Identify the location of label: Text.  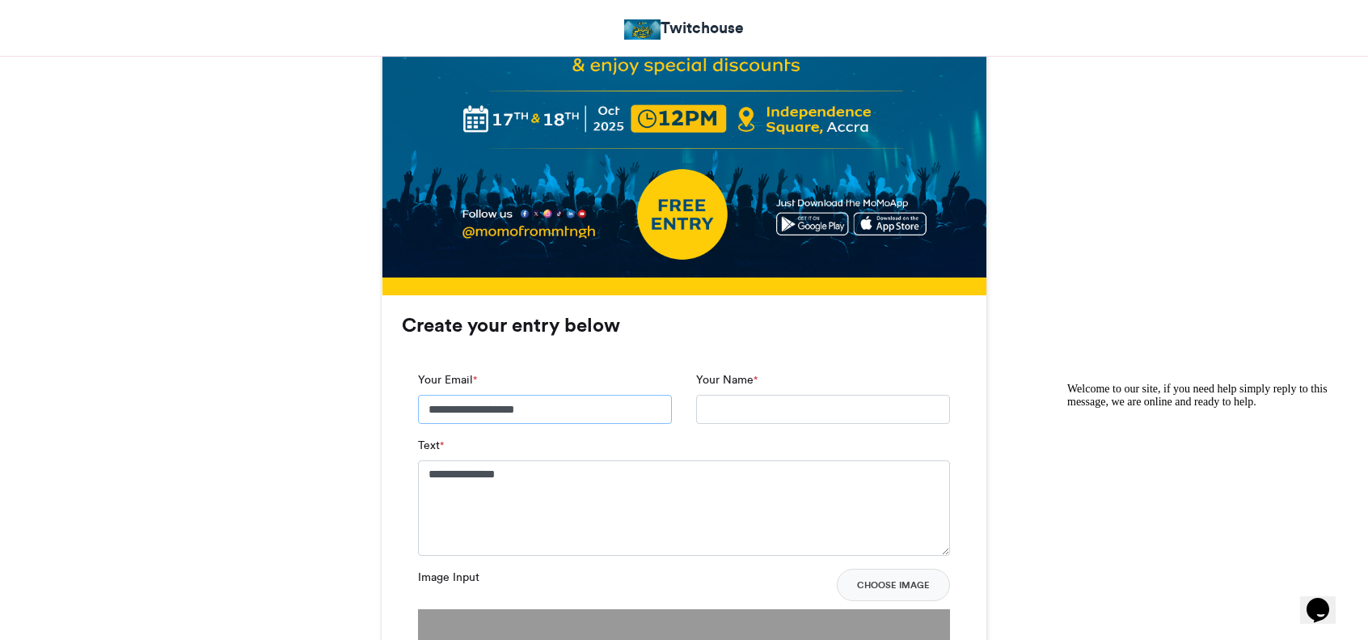
(431, 445).